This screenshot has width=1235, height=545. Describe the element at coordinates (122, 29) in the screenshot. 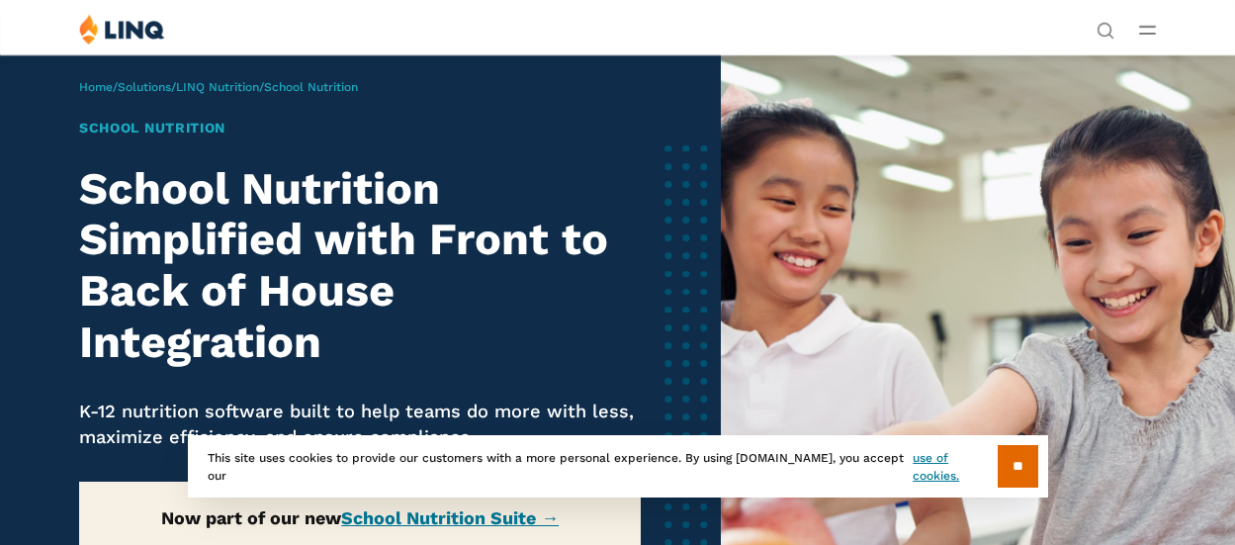

I see `img: LINQ | K‑12 Software` at that location.